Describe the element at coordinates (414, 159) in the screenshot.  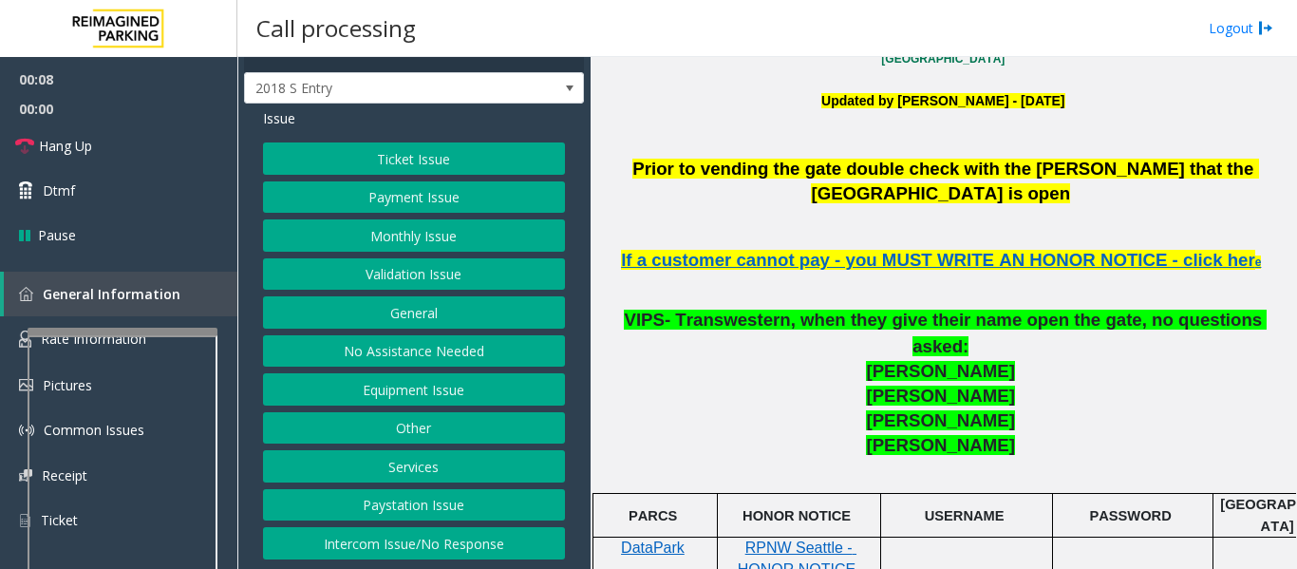
I see `button: Ticket Issue` at that location.